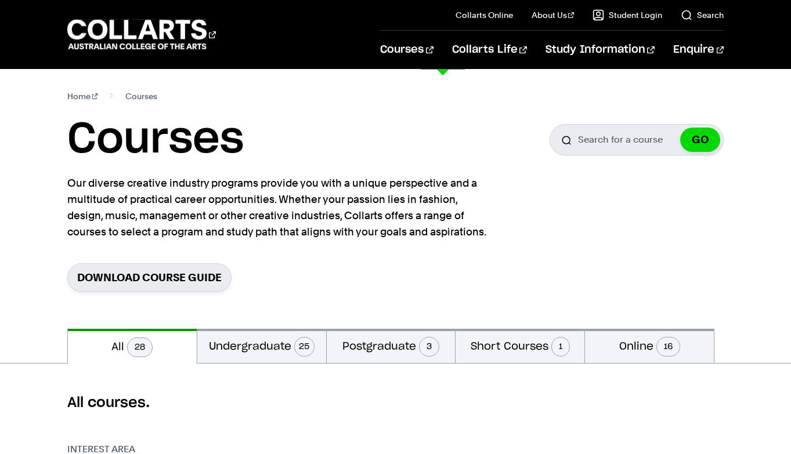 Image resolution: width=791 pixels, height=454 pixels. I want to click on a: Collarts Life, so click(489, 50).